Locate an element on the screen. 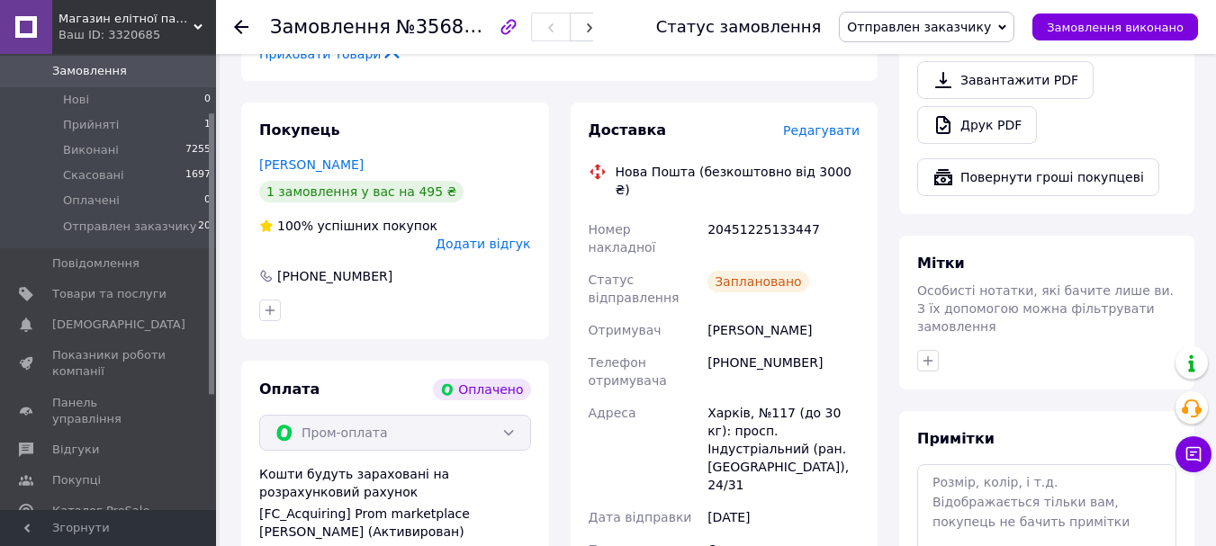 The width and height of the screenshot is (1216, 546). span: Статус відправлення is located at coordinates (634, 289).